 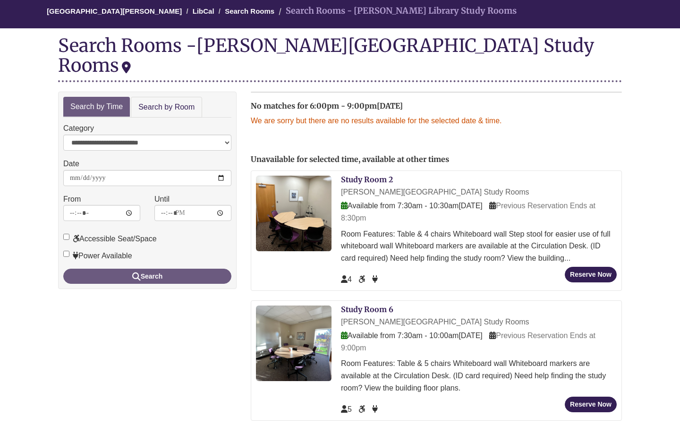 I want to click on img: Study Room 2, so click(x=294, y=213).